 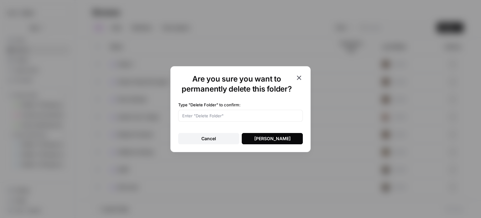 I want to click on div: Cancel, so click(x=209, y=138).